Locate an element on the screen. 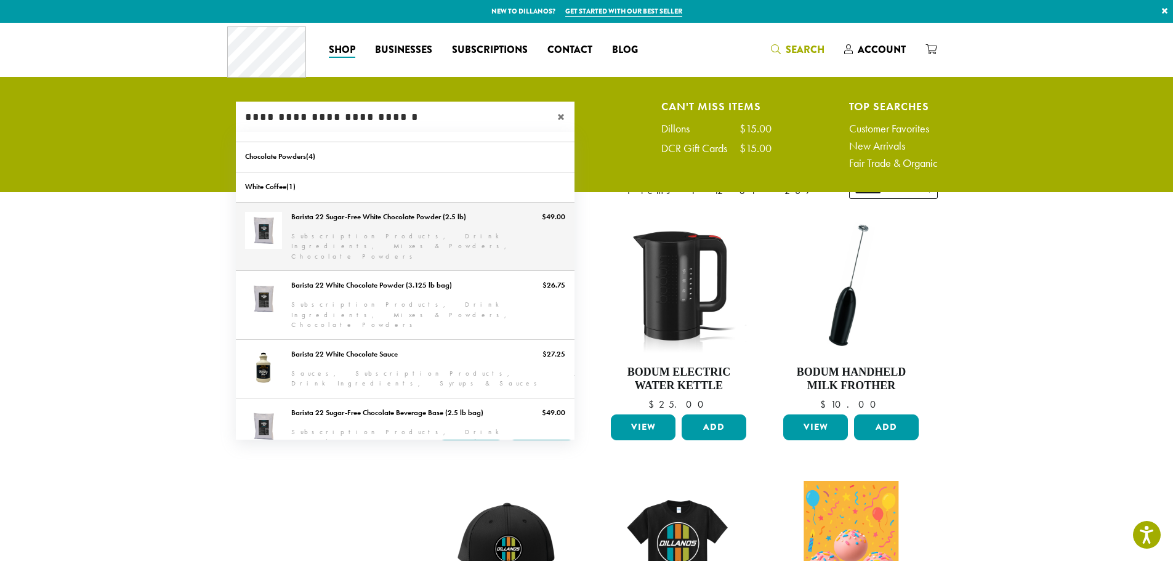  a: New Arrivals is located at coordinates (894, 146).